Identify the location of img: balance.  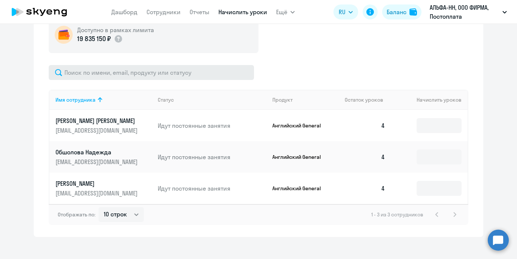
(413, 12).